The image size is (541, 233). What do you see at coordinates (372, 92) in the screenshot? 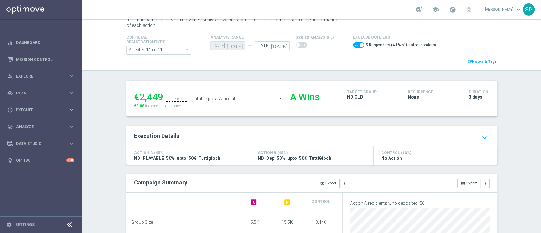
I see `h4: Target Group` at bounding box center [372, 92].